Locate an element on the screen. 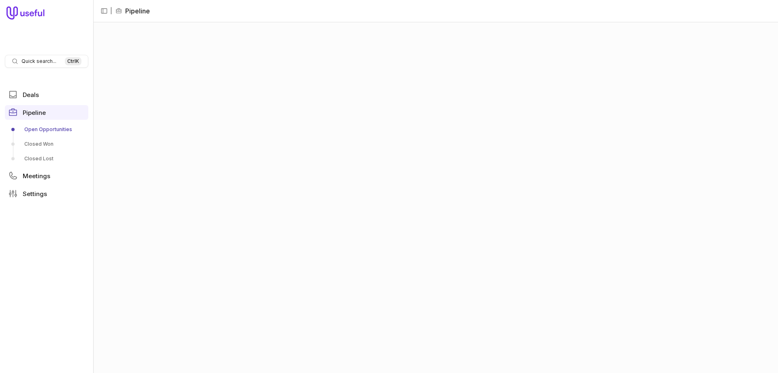 This screenshot has width=778, height=373. span: Settings is located at coordinates (35, 193).